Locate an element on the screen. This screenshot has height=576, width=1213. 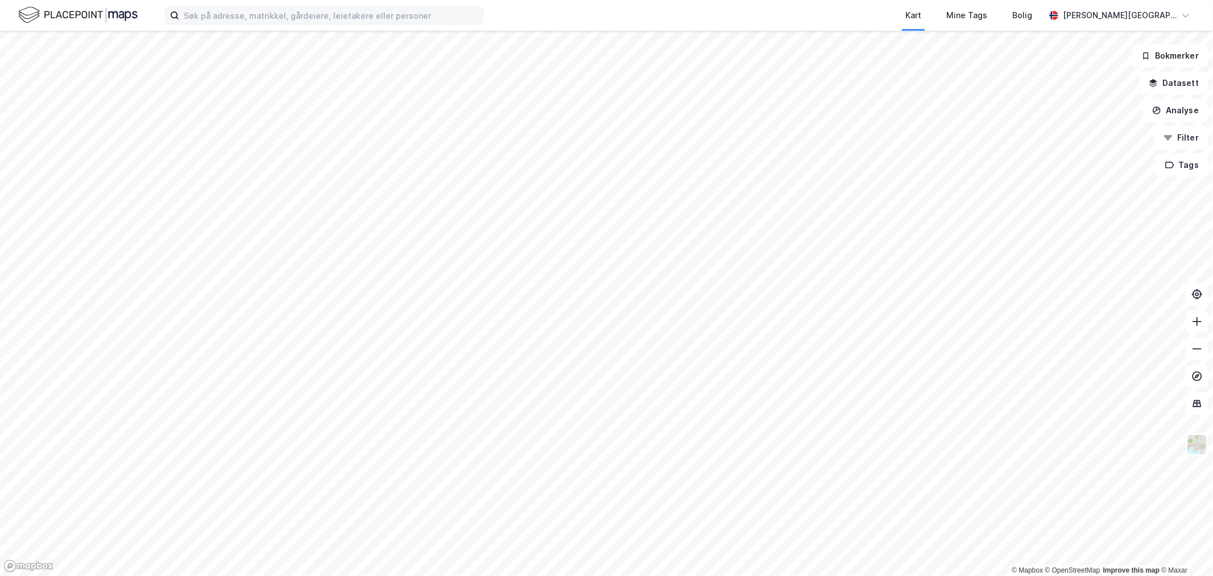
a: Mapbox homepage is located at coordinates (28, 565).